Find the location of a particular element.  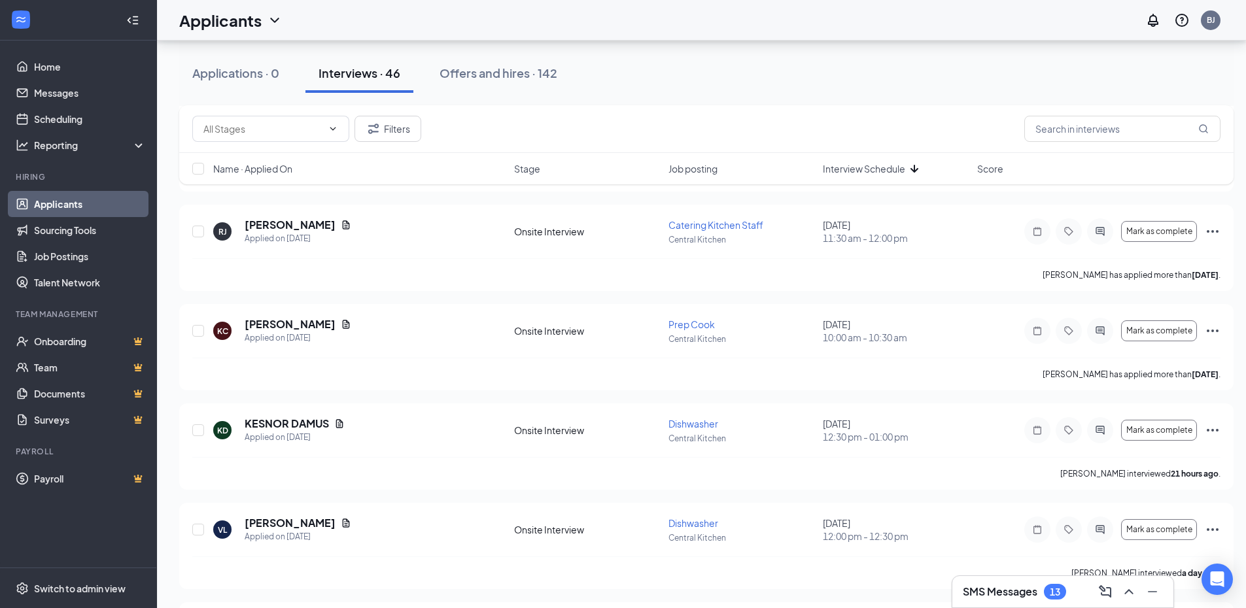

a: Job Postings is located at coordinates (90, 256).